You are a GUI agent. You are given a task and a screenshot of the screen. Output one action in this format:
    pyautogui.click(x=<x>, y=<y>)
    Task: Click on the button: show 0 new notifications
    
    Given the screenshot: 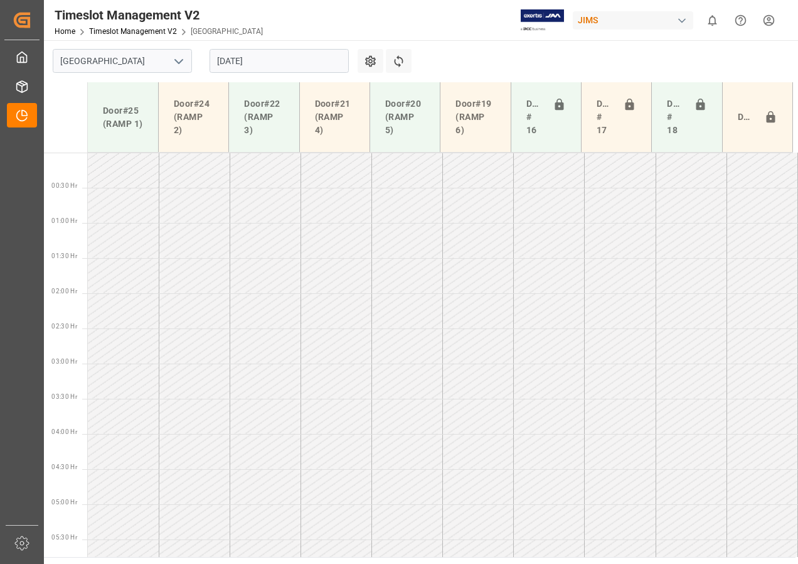 What is the action you would take?
    pyautogui.click(x=712, y=20)
    